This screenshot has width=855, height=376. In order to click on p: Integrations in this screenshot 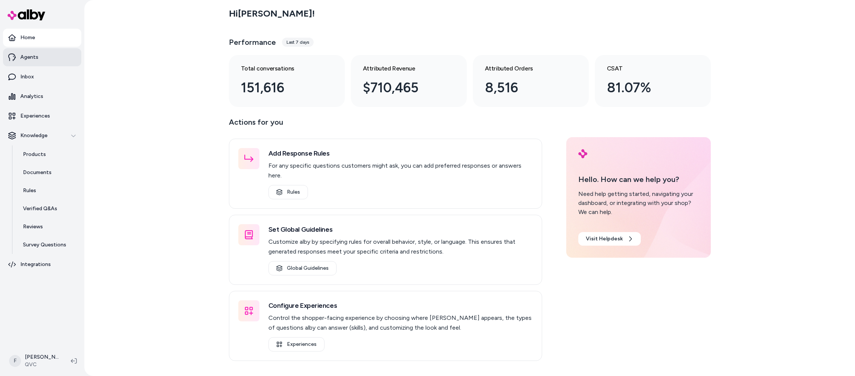, I will do `click(35, 264)`.